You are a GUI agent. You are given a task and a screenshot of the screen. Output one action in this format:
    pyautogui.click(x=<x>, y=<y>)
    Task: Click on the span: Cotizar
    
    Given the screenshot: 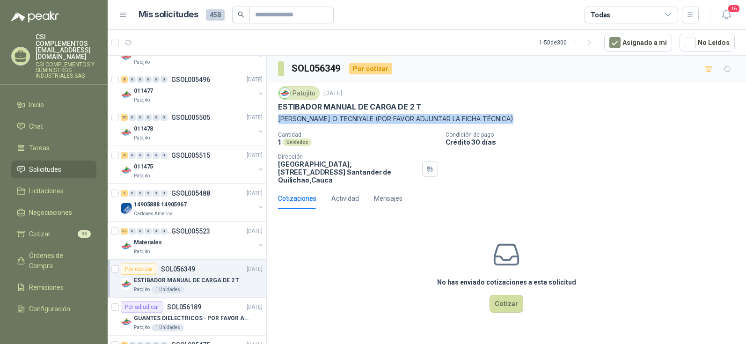 What is the action you would take?
    pyautogui.click(x=40, y=234)
    